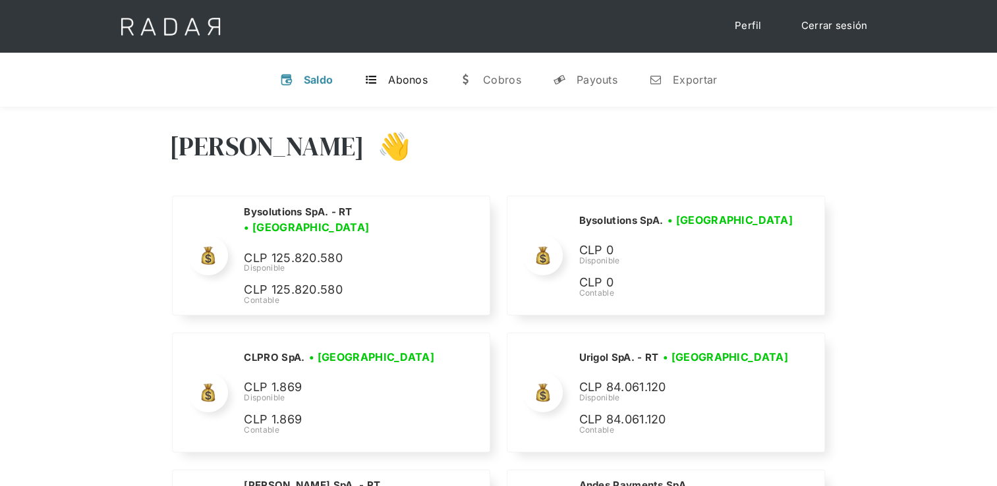 This screenshot has width=997, height=486. Describe the element at coordinates (597, 80) in the screenshot. I see `div: Payouts` at that location.